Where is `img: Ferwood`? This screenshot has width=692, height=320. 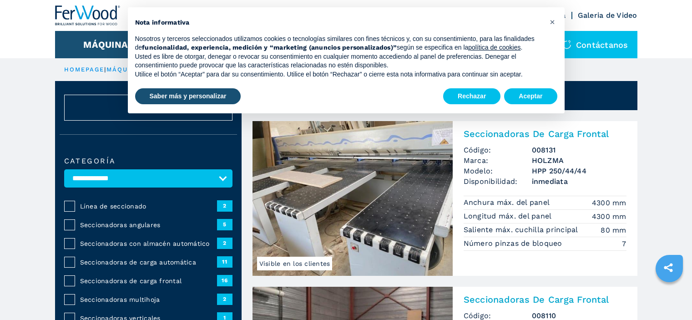
img: Ferwood is located at coordinates (88, 15).